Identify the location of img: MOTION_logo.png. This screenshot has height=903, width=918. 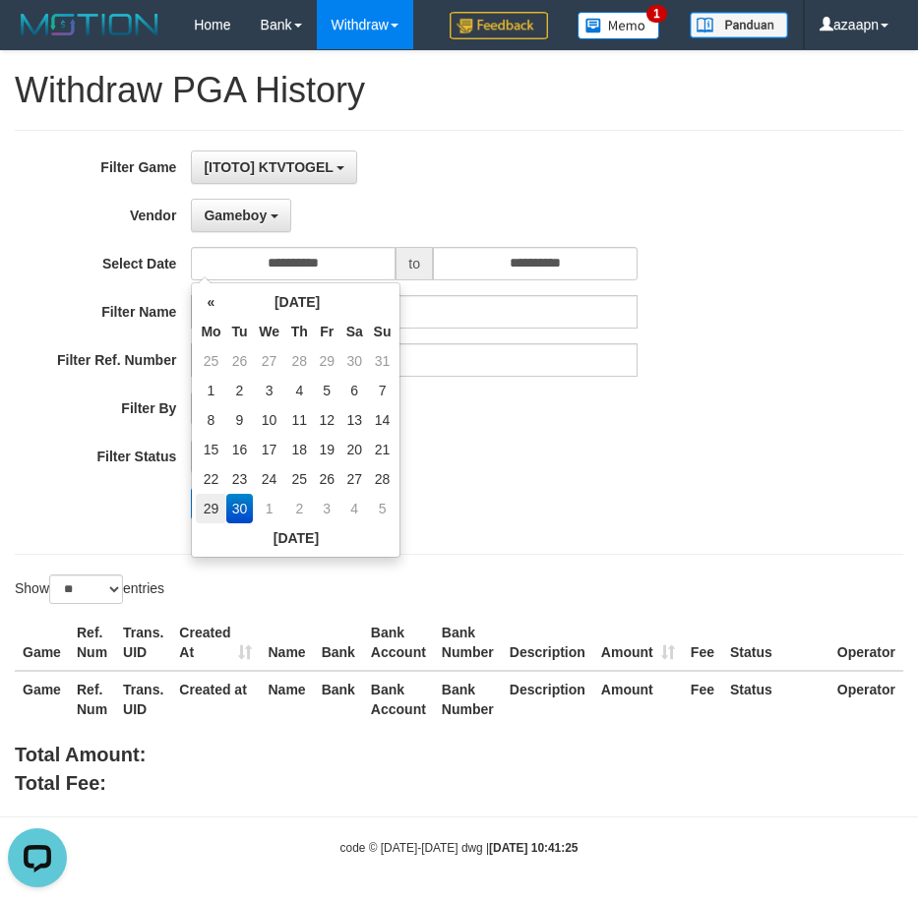
(90, 25).